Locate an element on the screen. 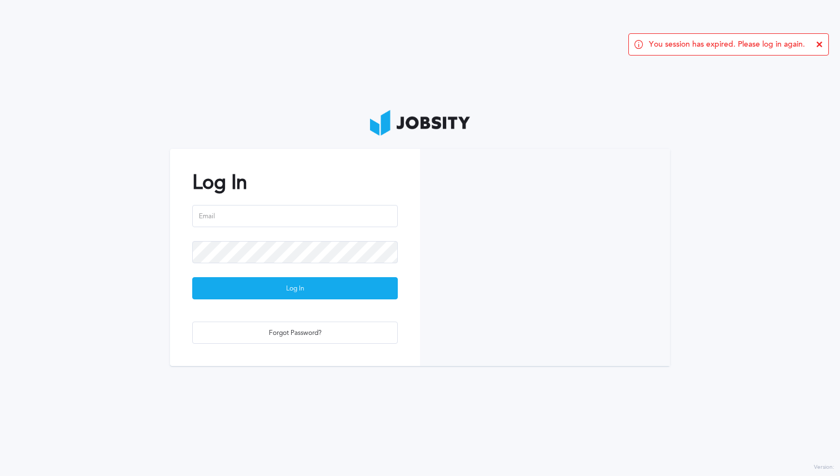 This screenshot has height=476, width=840. a: Forgot Password? is located at coordinates (295, 333).